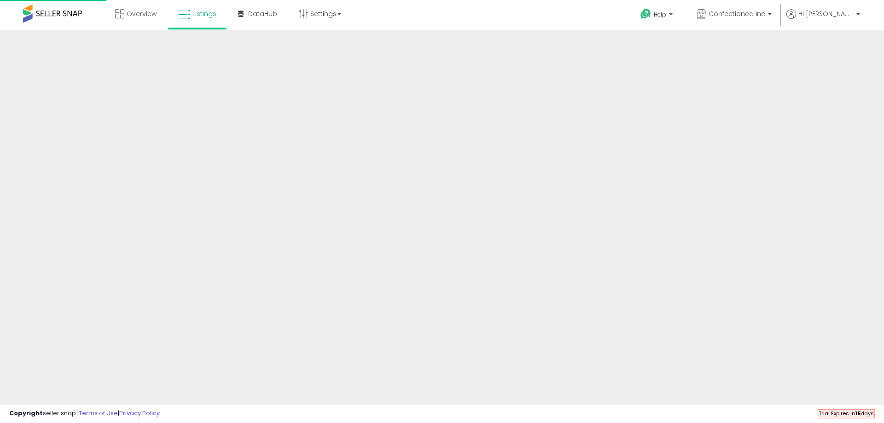 This screenshot has width=884, height=423. Describe the element at coordinates (139, 413) in the screenshot. I see `a: Privacy Policy` at that location.